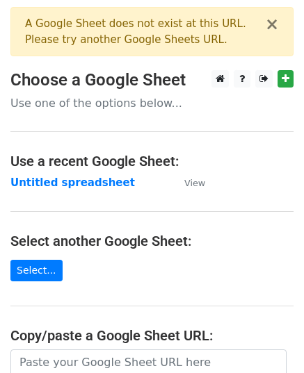  Describe the element at coordinates (152, 80) in the screenshot. I see `h3: Choose a Google Sheet` at that location.